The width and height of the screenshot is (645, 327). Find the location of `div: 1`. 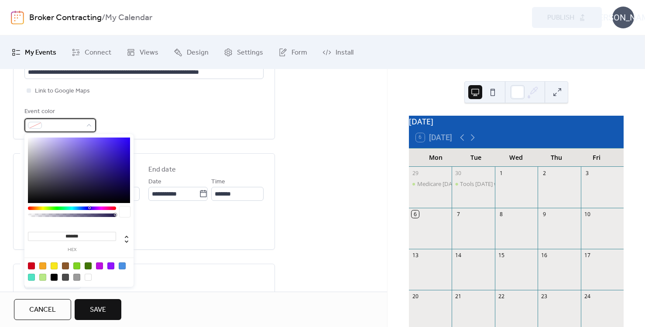

div: 1 is located at coordinates (501, 173).